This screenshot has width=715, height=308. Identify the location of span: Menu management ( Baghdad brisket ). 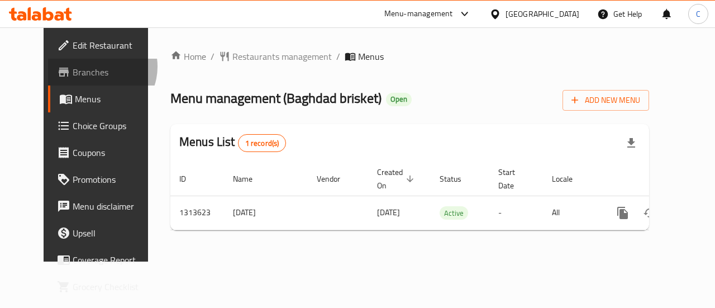
(276, 98).